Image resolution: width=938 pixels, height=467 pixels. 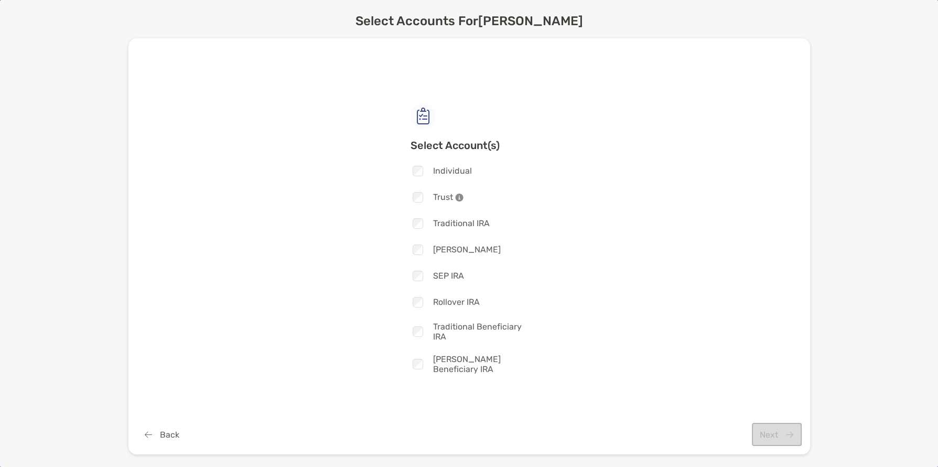 I want to click on img: check list, so click(x=423, y=116).